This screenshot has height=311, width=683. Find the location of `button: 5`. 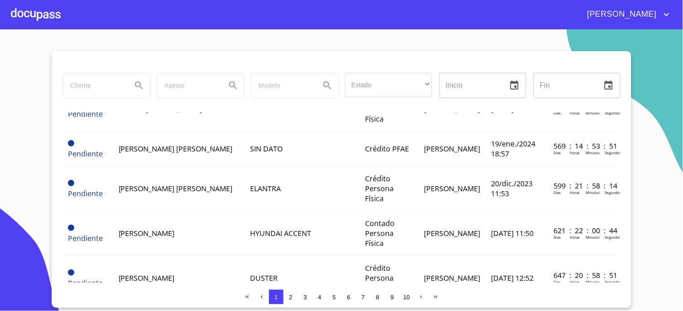

button: 5 is located at coordinates (334, 297).